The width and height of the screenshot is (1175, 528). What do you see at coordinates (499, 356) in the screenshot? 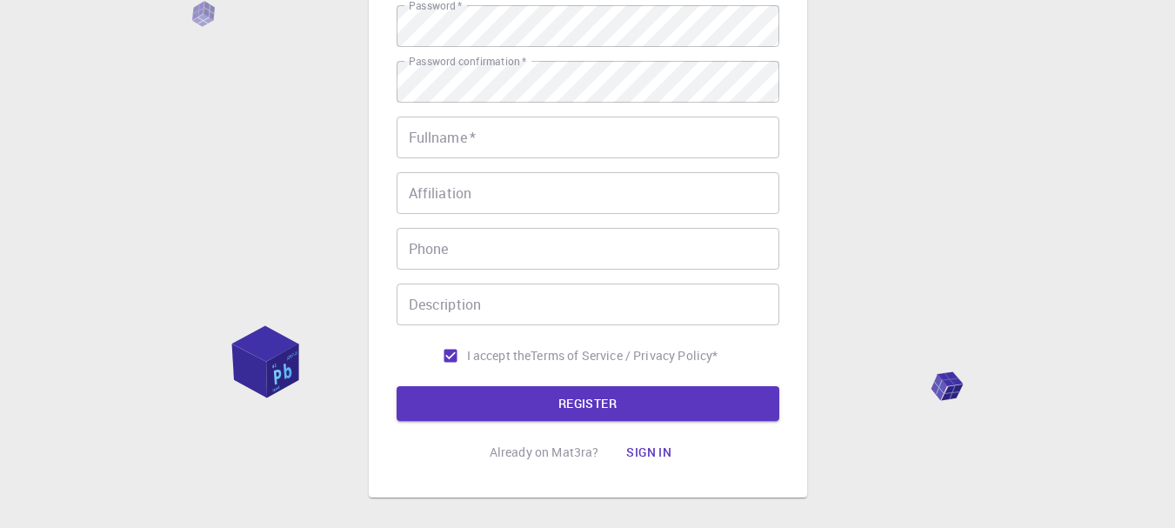
I see `span: I accept the` at bounding box center [499, 356].